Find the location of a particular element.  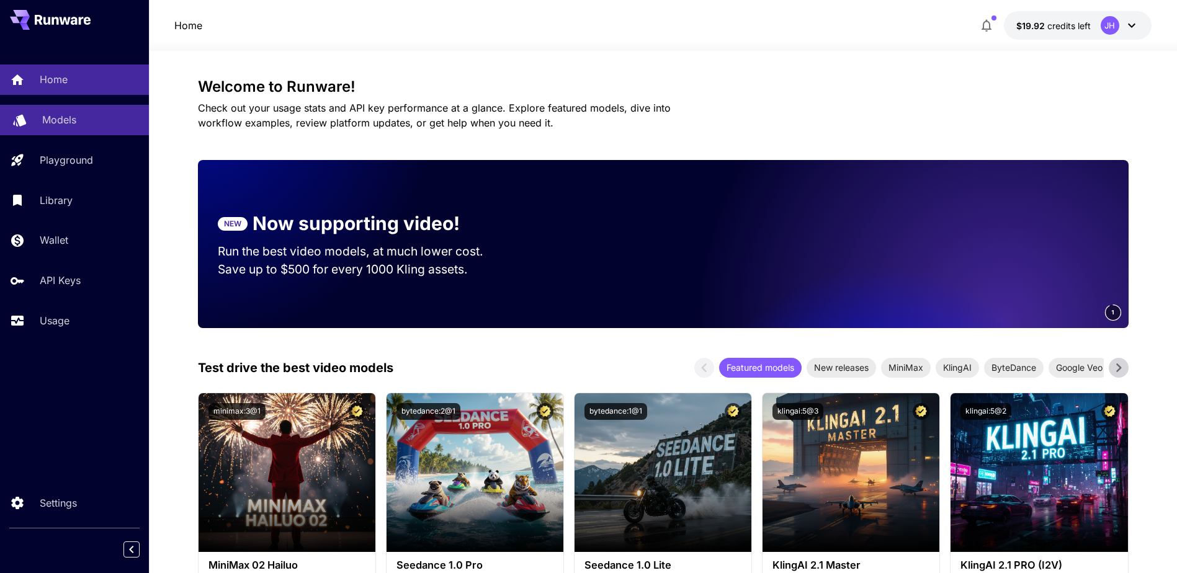

p: Wallet is located at coordinates (54, 240).